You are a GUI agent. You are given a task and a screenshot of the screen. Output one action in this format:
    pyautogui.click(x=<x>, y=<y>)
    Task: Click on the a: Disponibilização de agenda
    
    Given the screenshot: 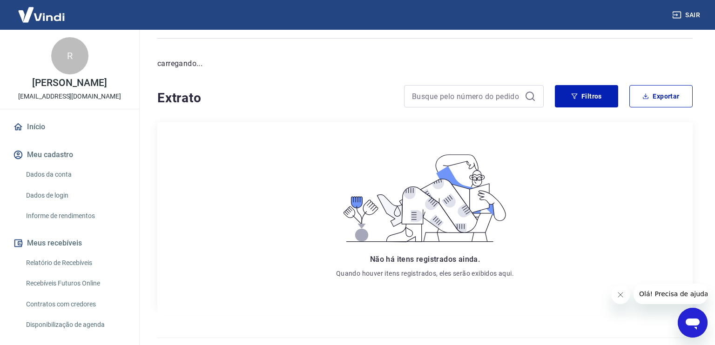 What is the action you would take?
    pyautogui.click(x=75, y=325)
    